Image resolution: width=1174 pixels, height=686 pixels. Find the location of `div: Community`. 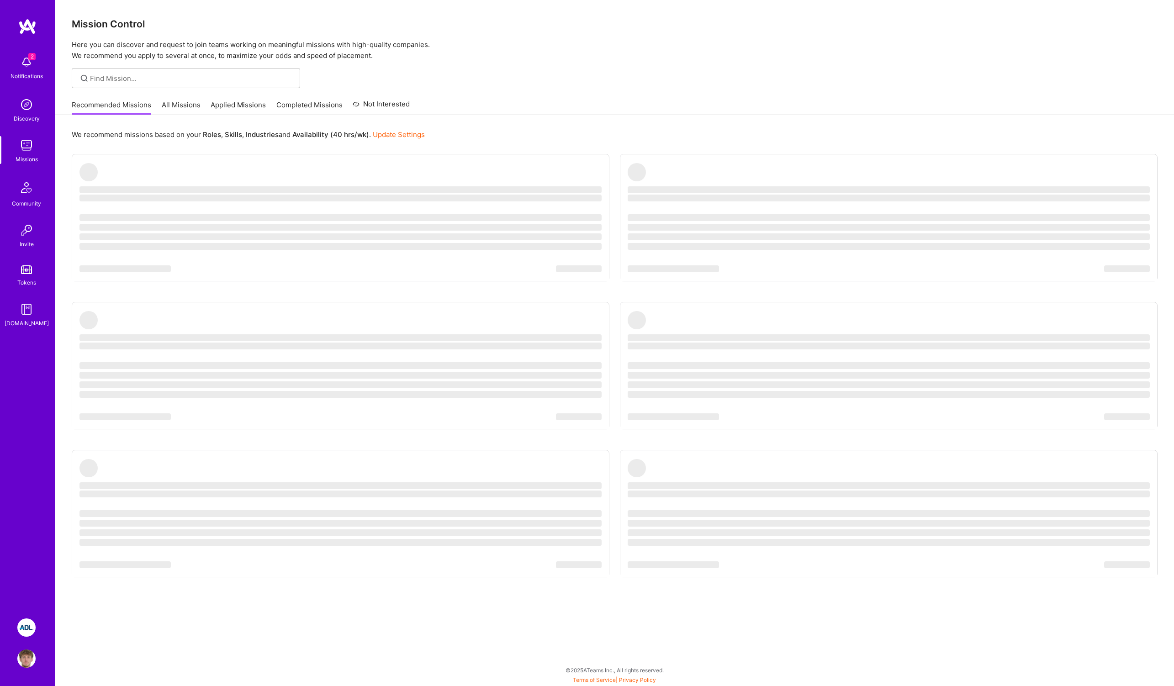

div: Community is located at coordinates (26, 203).